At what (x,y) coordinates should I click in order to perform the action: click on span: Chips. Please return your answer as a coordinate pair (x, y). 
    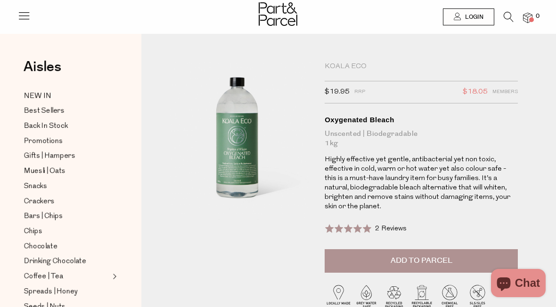
    Looking at the image, I should click on (33, 232).